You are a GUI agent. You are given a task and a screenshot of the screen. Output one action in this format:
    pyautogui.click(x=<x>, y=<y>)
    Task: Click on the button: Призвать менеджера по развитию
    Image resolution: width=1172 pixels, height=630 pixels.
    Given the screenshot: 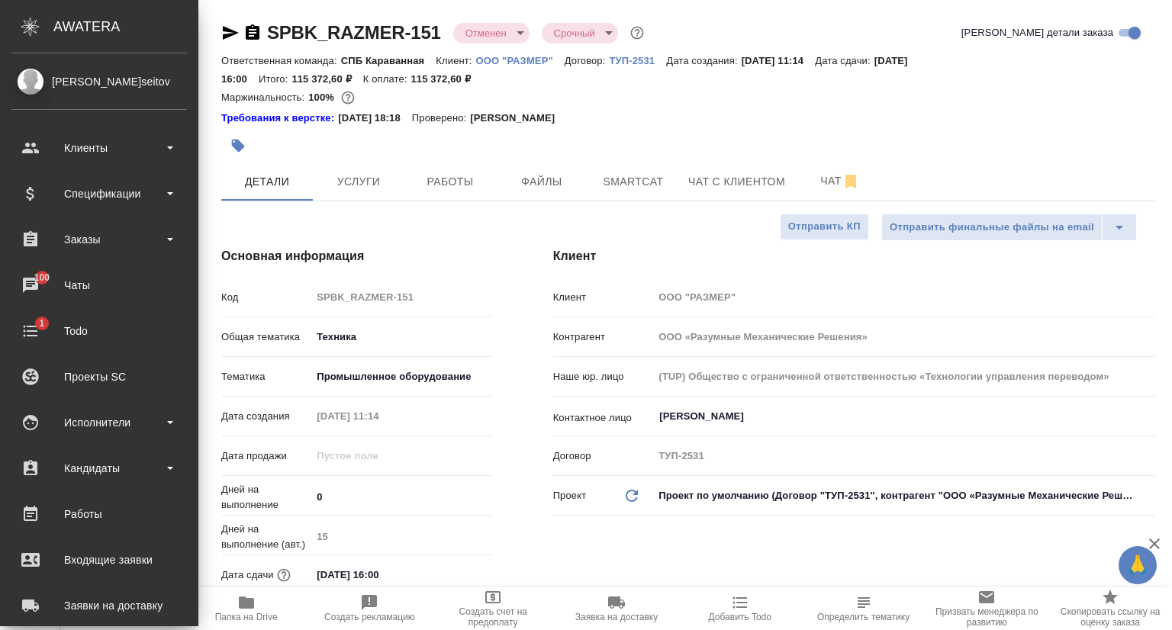 What is the action you would take?
    pyautogui.click(x=987, y=609)
    